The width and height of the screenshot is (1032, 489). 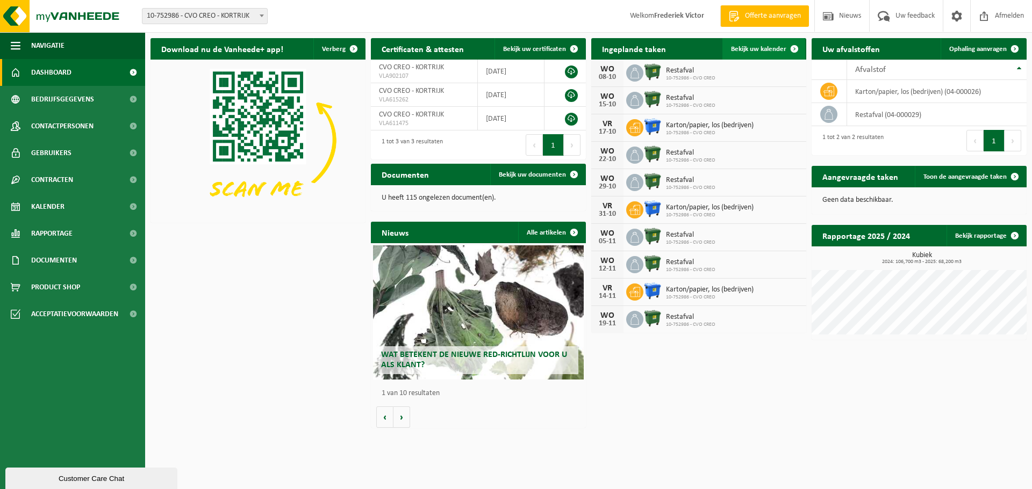 I want to click on span: 2024: 106,700 m3 - 2025: 68,200 m3, so click(x=922, y=262).